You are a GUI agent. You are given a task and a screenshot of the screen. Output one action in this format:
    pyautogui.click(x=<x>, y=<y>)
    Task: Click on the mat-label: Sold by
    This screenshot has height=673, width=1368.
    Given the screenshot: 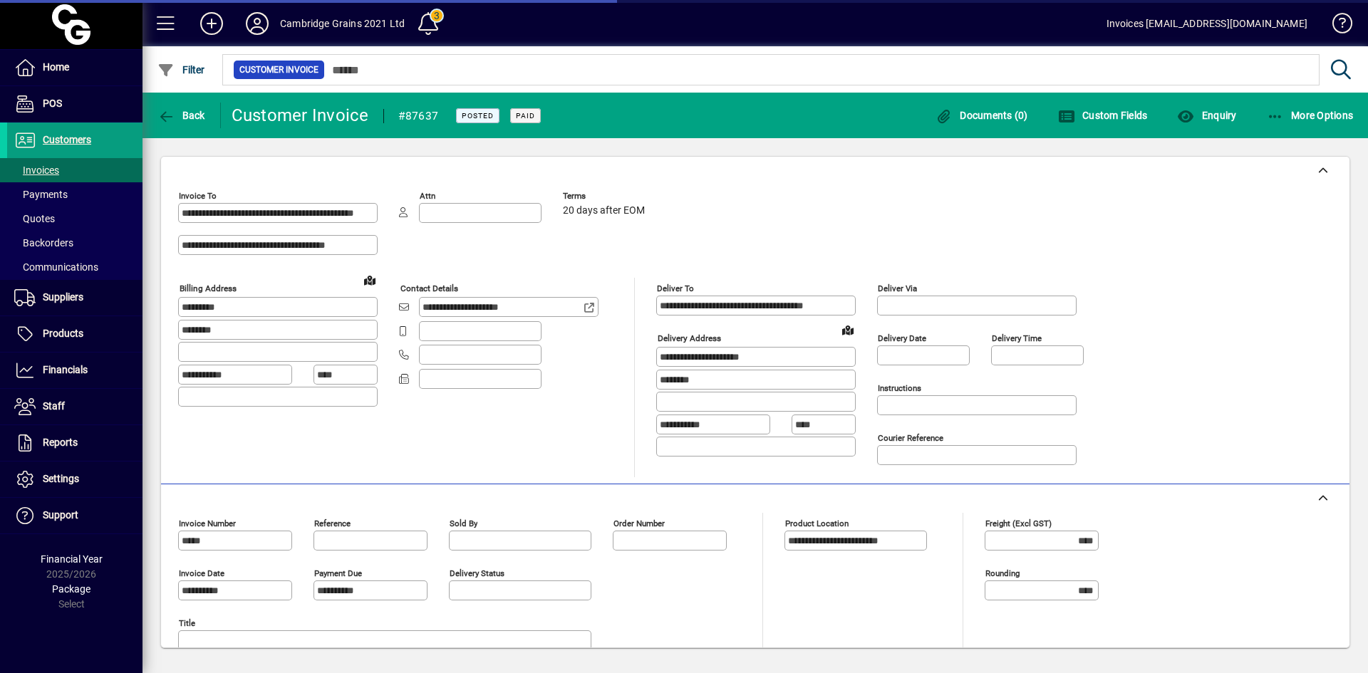 What is the action you would take?
    pyautogui.click(x=463, y=524)
    